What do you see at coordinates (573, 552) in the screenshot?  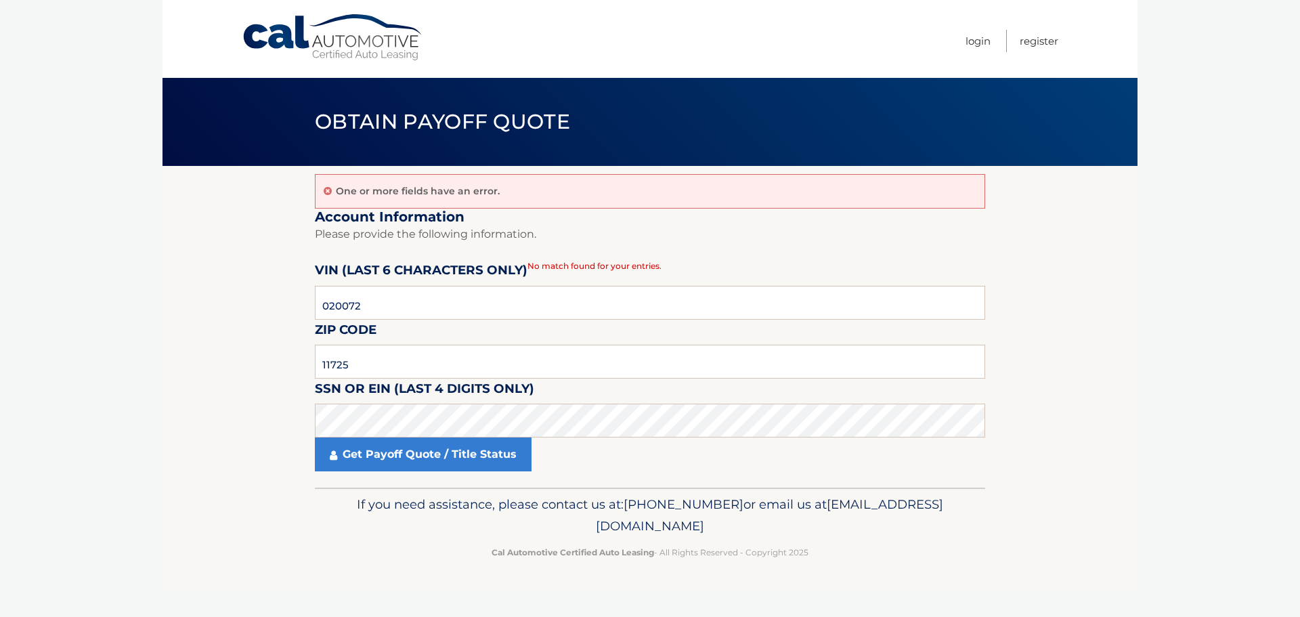 I see `strong: Cal Automotive Certified Auto Leasing` at bounding box center [573, 552].